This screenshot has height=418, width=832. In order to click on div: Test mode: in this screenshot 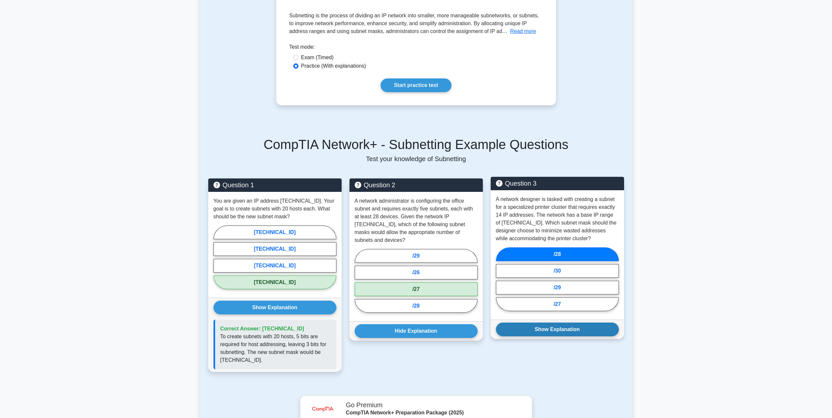, I will do `click(416, 48)`.